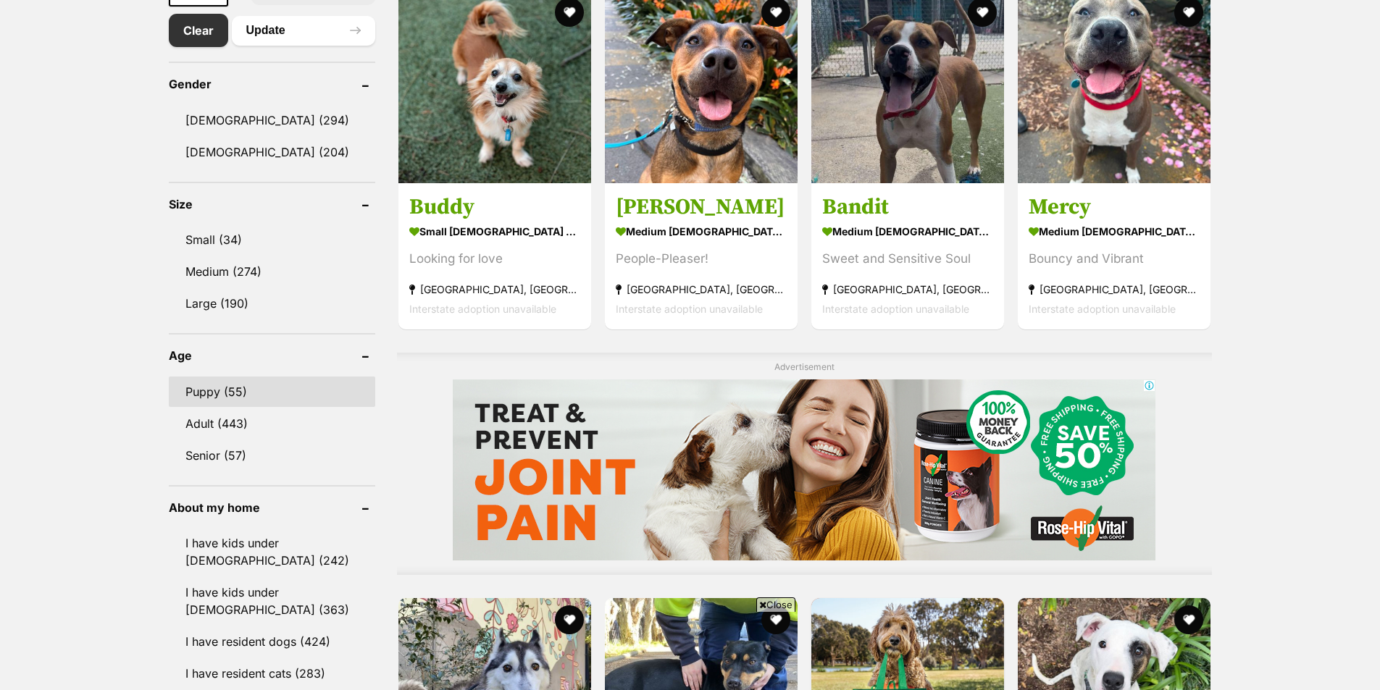 The height and width of the screenshot is (690, 1380). Describe the element at coordinates (304, 30) in the screenshot. I see `button: Update` at that location.